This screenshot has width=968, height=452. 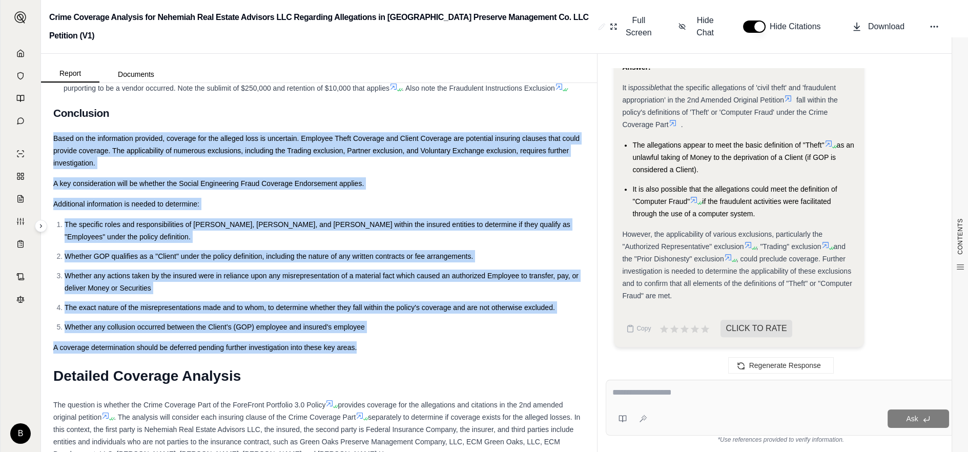 What do you see at coordinates (126, 204) in the screenshot?
I see `span: Additional information is needed to determine:` at bounding box center [126, 204].